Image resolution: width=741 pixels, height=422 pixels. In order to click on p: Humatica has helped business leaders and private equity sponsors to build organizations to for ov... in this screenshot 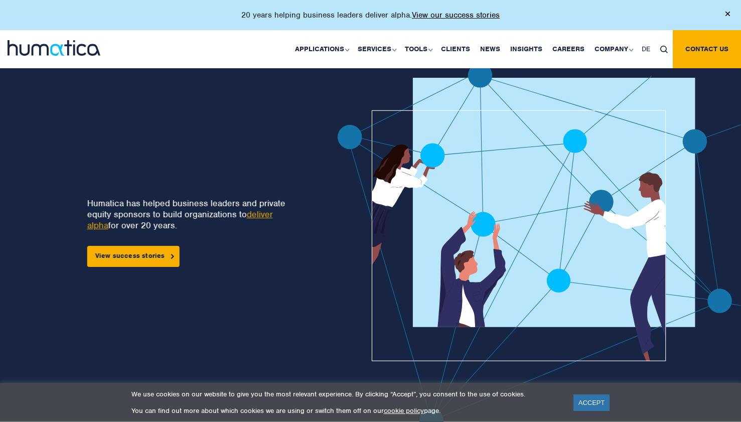, I will do `click(195, 214)`.